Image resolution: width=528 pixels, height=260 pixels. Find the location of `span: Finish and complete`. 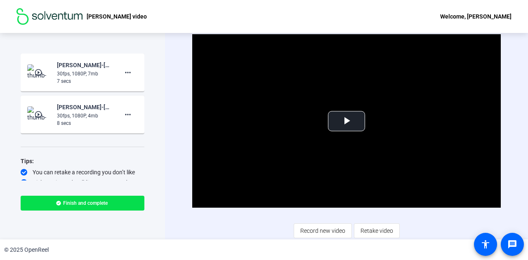

span: Finish and complete is located at coordinates (85, 203).